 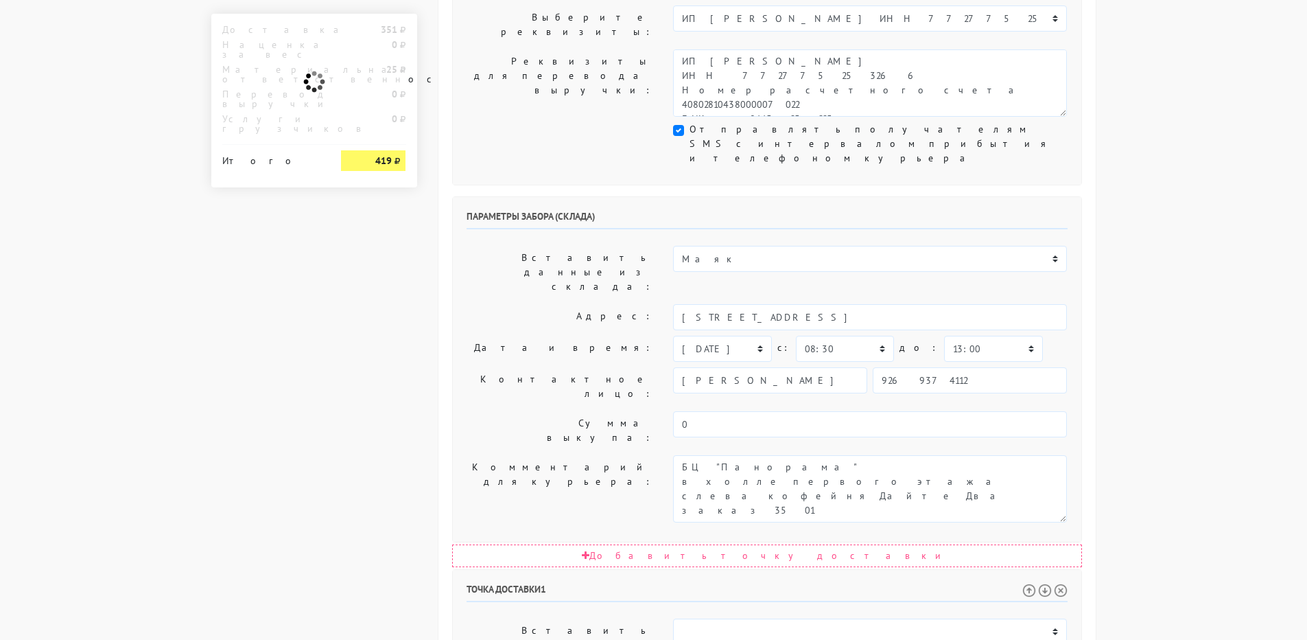 I want to click on div: Услуги грузчиков, so click(x=272, y=124).